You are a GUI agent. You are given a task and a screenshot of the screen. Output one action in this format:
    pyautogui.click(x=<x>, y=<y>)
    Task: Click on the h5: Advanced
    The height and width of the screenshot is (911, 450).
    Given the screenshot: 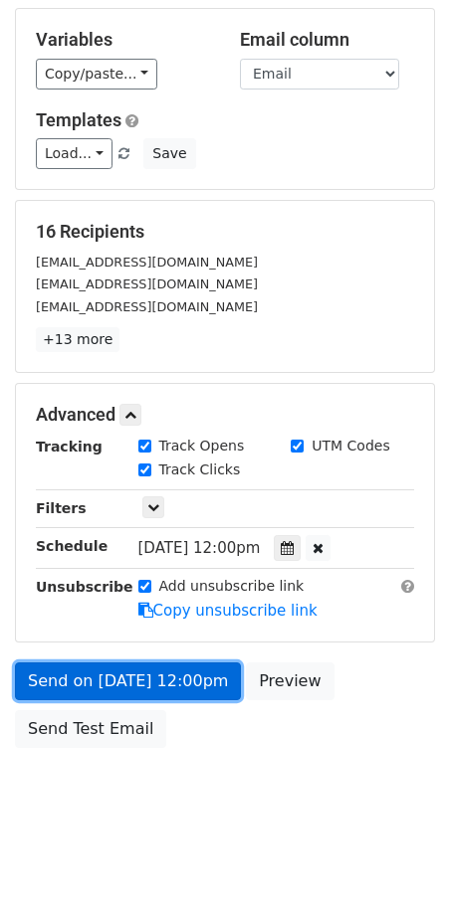 What is the action you would take?
    pyautogui.click(x=225, y=415)
    